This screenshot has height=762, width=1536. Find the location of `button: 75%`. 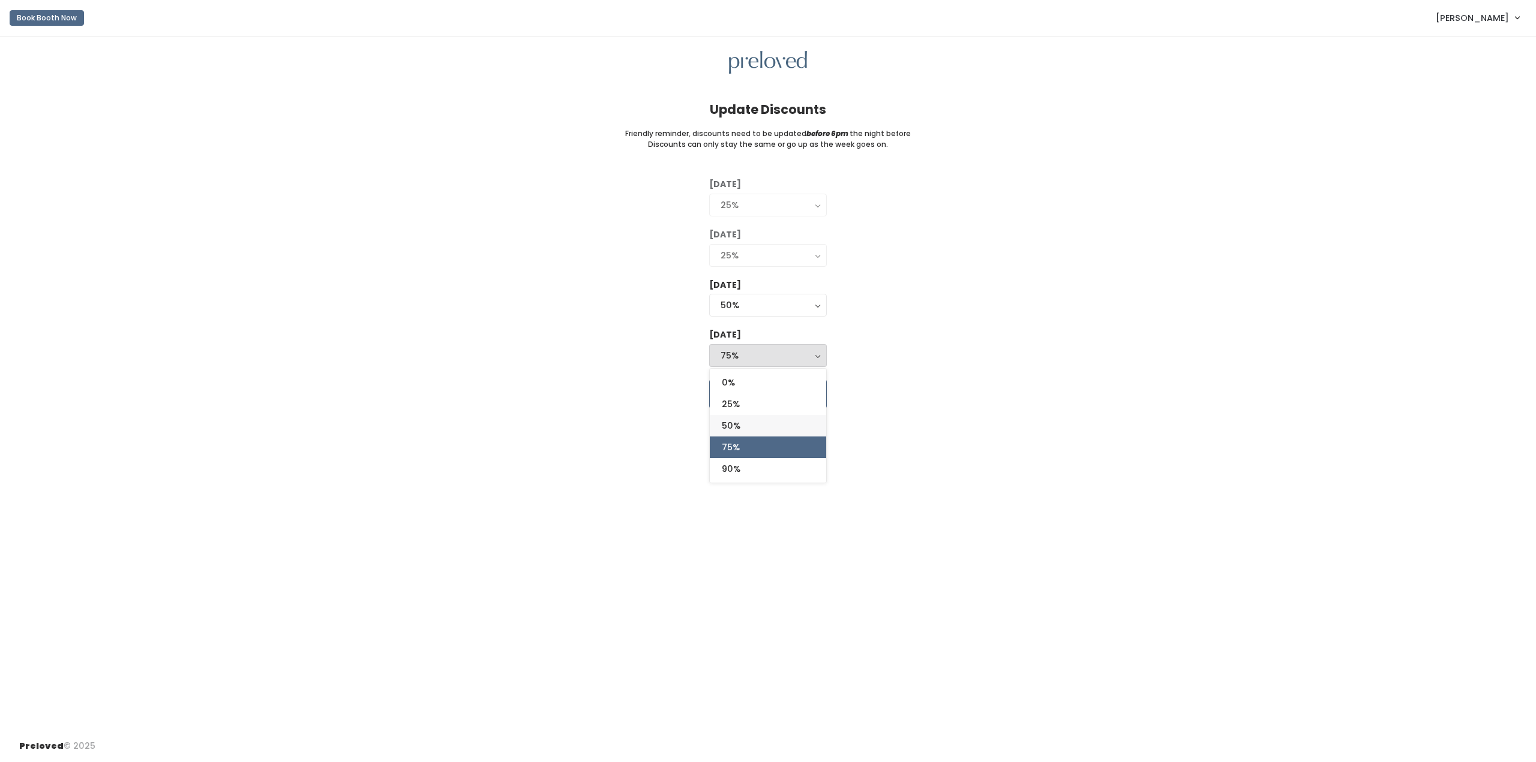

button: 75% is located at coordinates (768, 356).